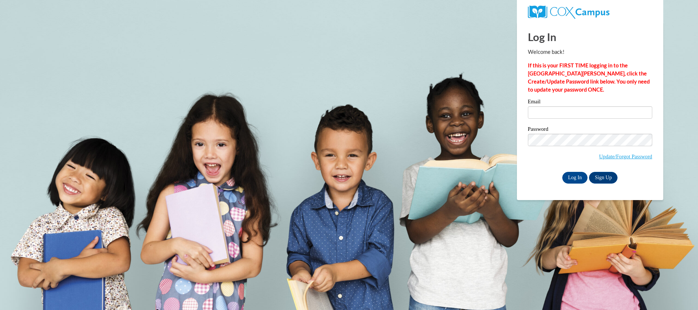 This screenshot has width=698, height=310. I want to click on a: COX Campus, so click(569, 11).